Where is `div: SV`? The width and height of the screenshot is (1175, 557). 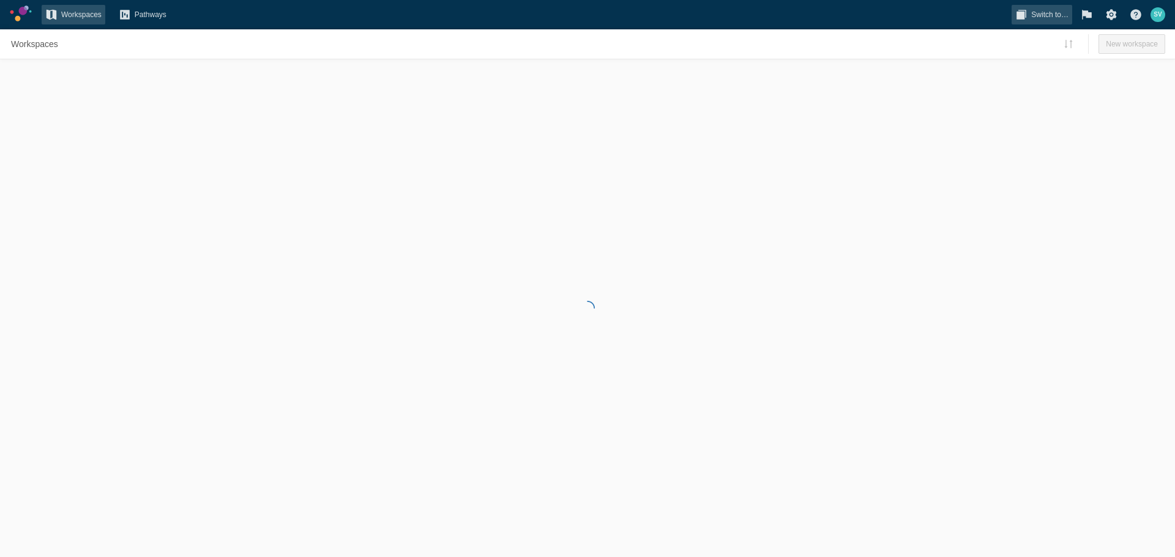 div: SV is located at coordinates (1157, 15).